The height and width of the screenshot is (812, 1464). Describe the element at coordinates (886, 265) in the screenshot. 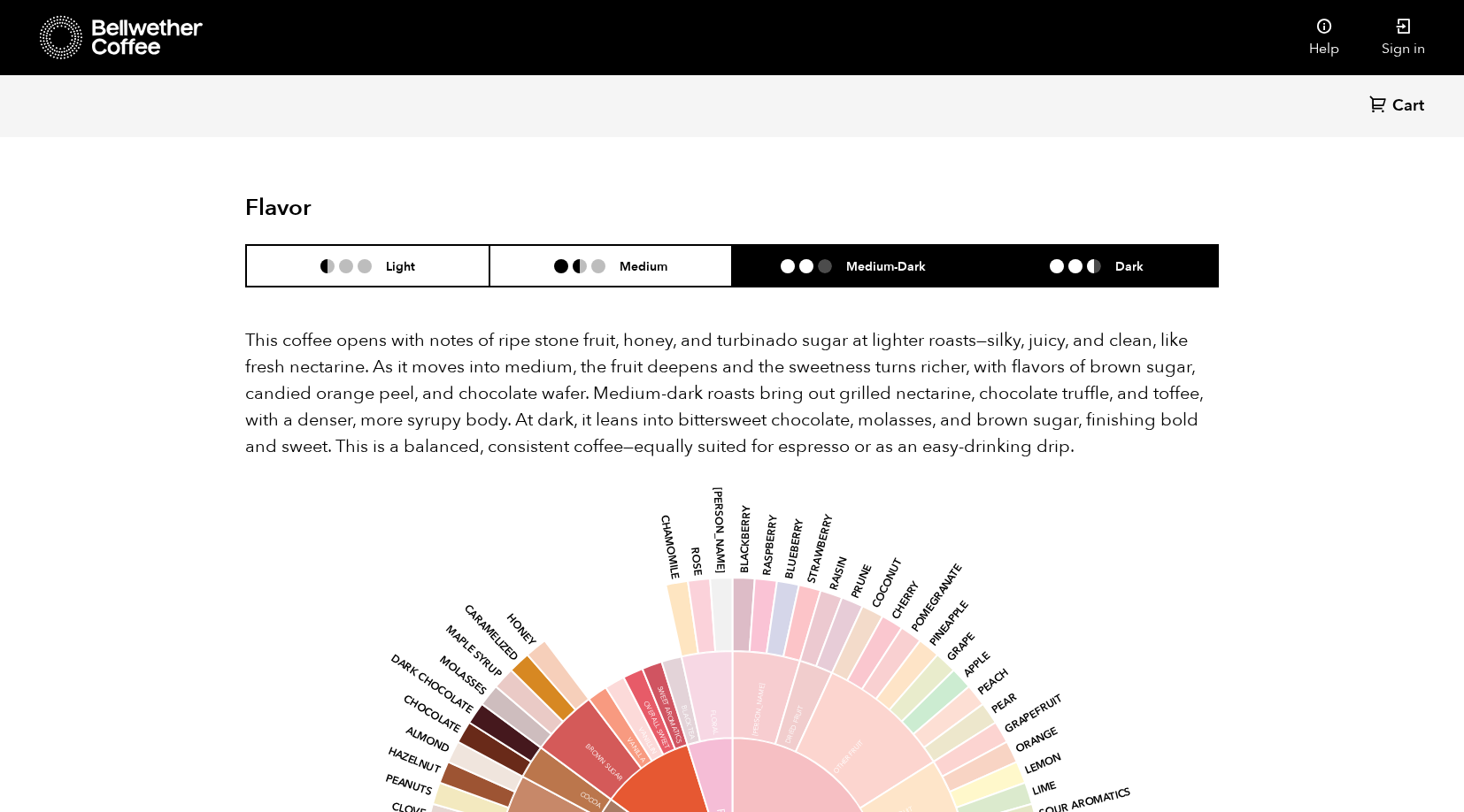

I see `h6: Medium-Dark` at that location.